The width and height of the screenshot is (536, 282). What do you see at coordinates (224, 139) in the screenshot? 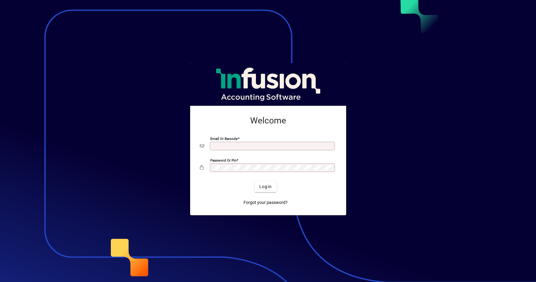
I see `mat-label: Email or Barcode` at bounding box center [224, 139].